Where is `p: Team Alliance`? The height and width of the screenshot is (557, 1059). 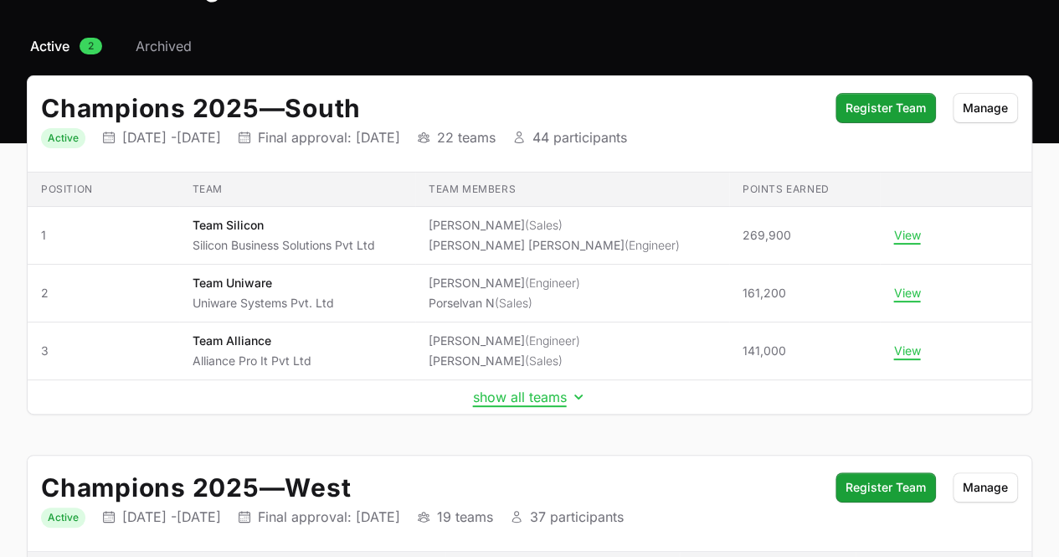
p: Team Alliance is located at coordinates (252, 341).